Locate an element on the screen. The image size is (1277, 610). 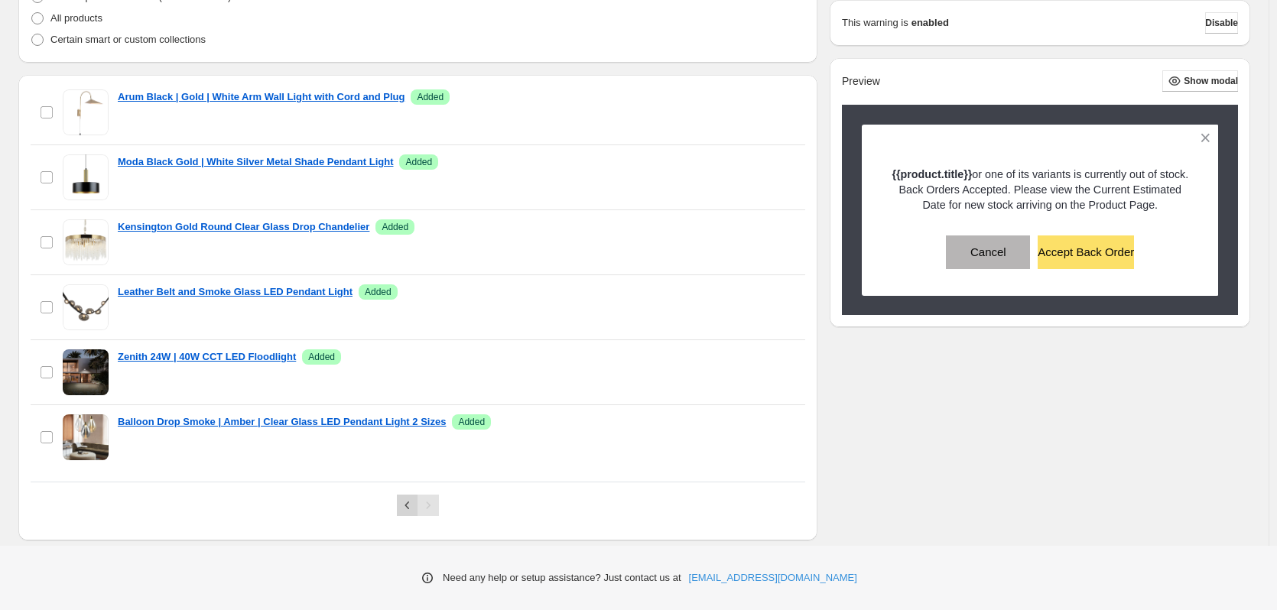
a: Leather Belt and Smoke Glass LED Pendant Light is located at coordinates (235, 292).